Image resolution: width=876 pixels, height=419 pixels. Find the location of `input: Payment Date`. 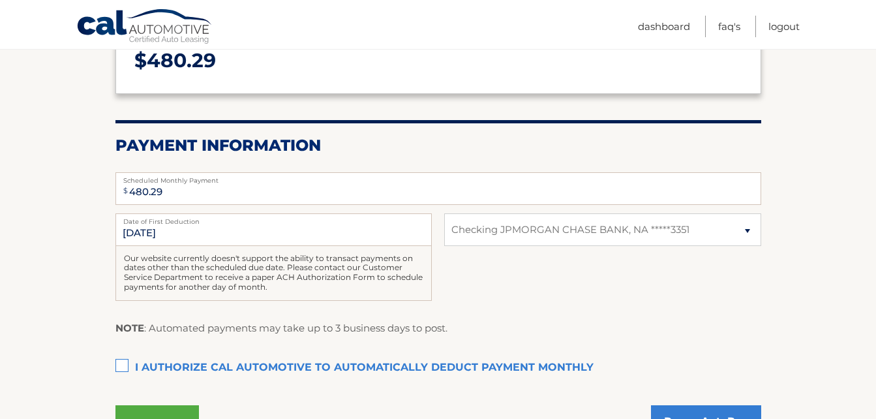

input: Payment Date is located at coordinates (273, 230).